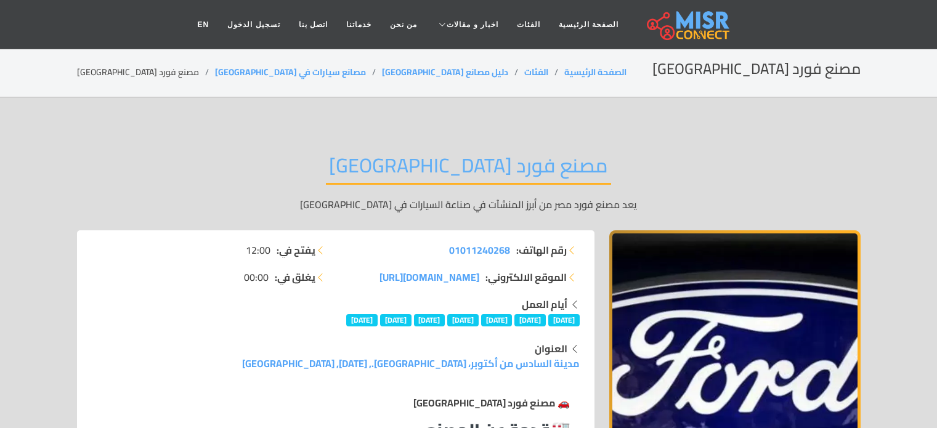  Describe the element at coordinates (358, 25) in the screenshot. I see `a: خدماتنا` at that location.